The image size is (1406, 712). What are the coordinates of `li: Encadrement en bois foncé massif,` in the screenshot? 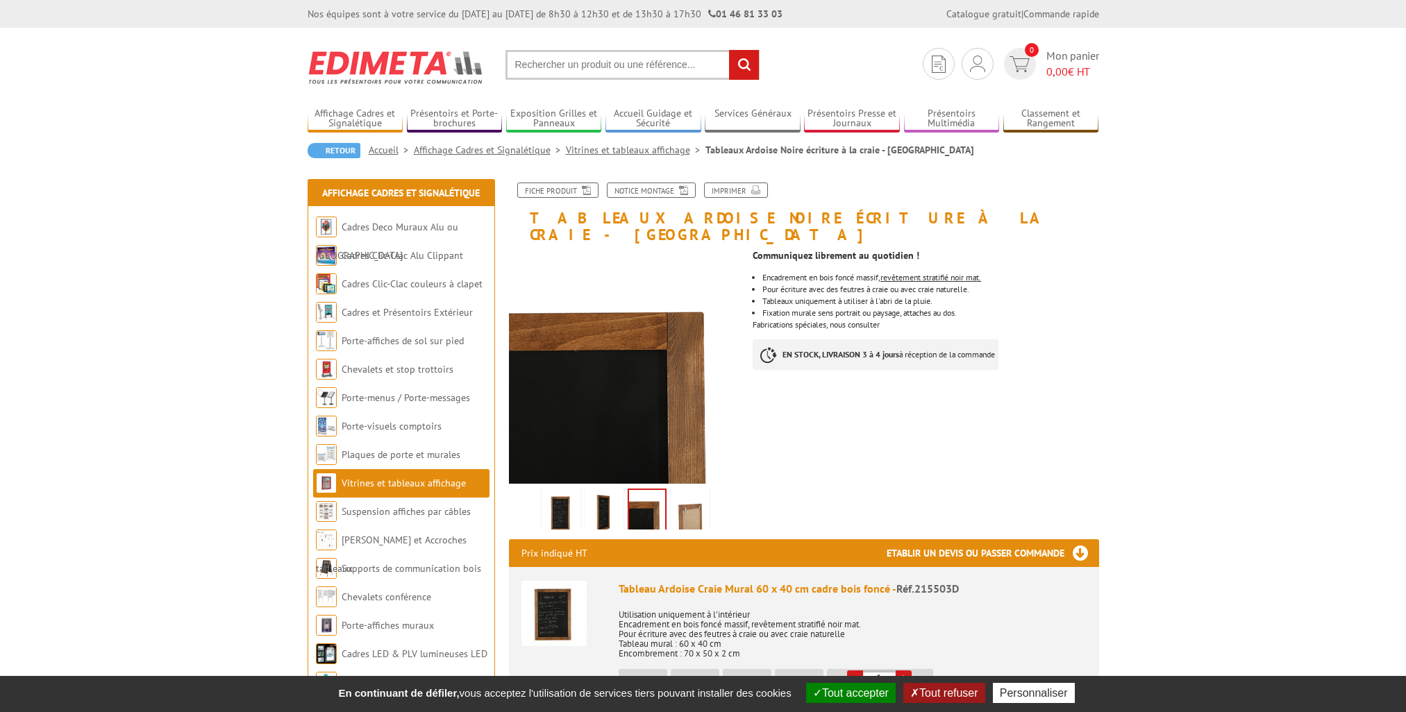 It's located at (930, 278).